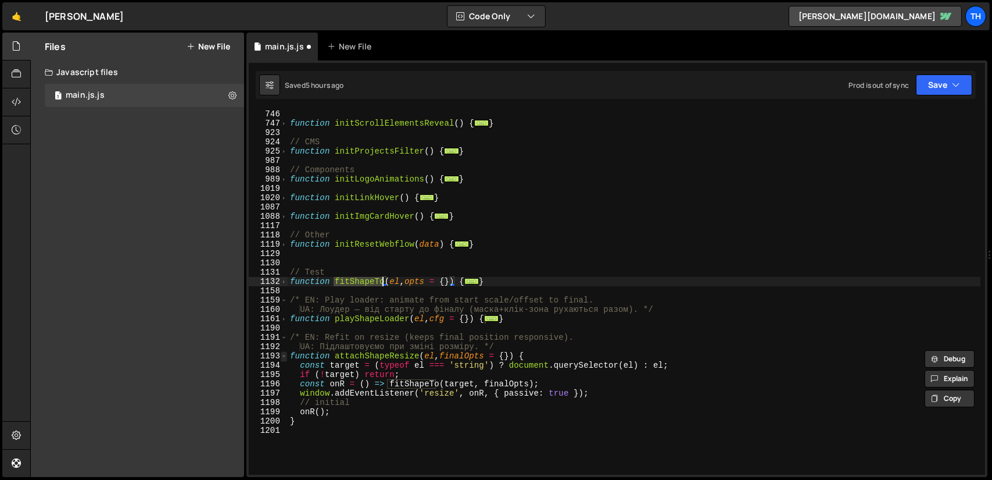 The height and width of the screenshot is (480, 992). Describe the element at coordinates (268, 412) in the screenshot. I see `div: 1199` at that location.